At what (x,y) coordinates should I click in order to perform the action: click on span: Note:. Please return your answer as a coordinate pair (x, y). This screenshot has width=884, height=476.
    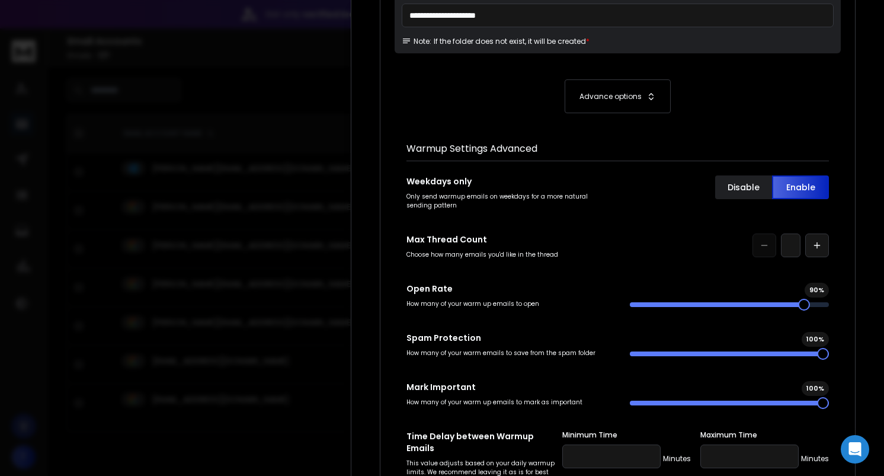
    Looking at the image, I should click on (417, 41).